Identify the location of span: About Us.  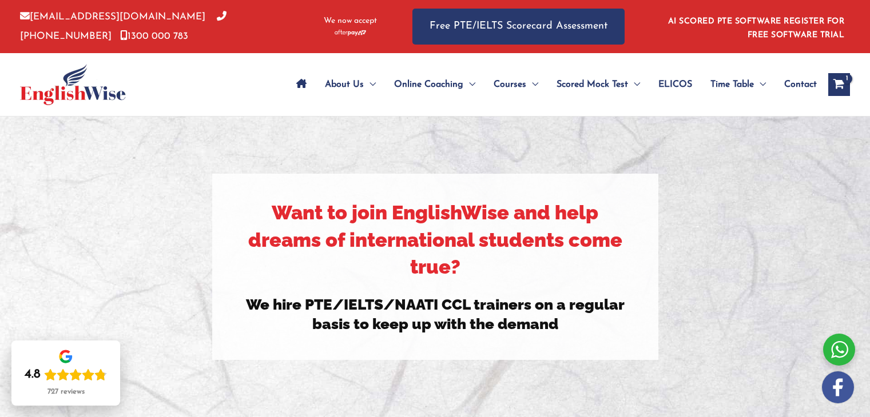
(344, 85).